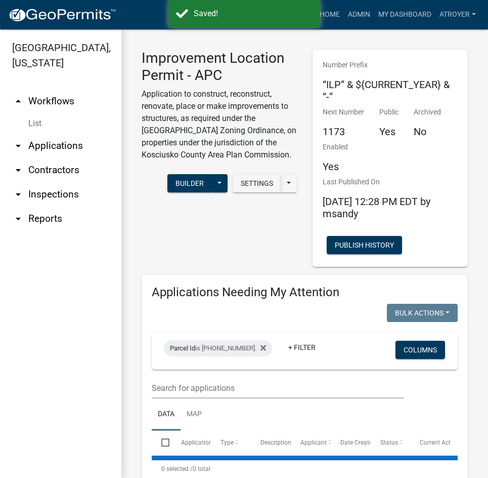  What do you see at coordinates (458, 15) in the screenshot?
I see `a: atroyer` at bounding box center [458, 15].